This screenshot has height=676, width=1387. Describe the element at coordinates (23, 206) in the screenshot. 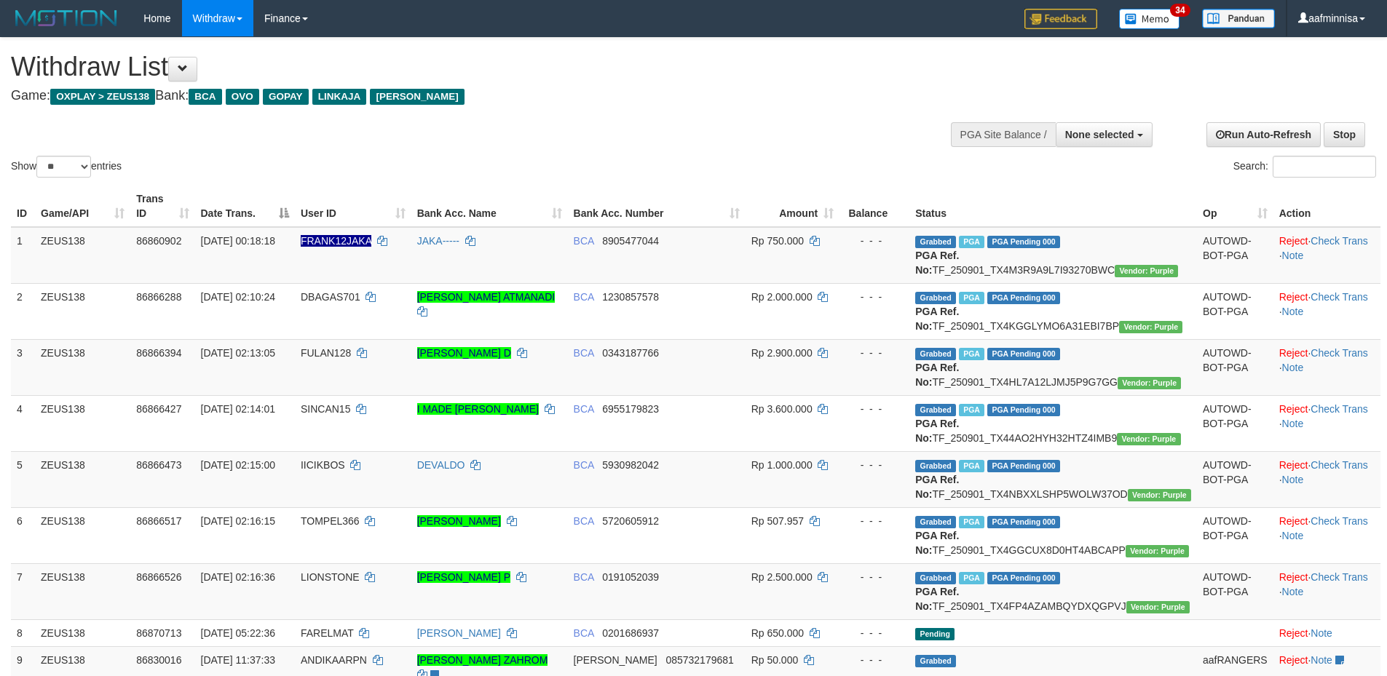

I see `th: ID` at that location.